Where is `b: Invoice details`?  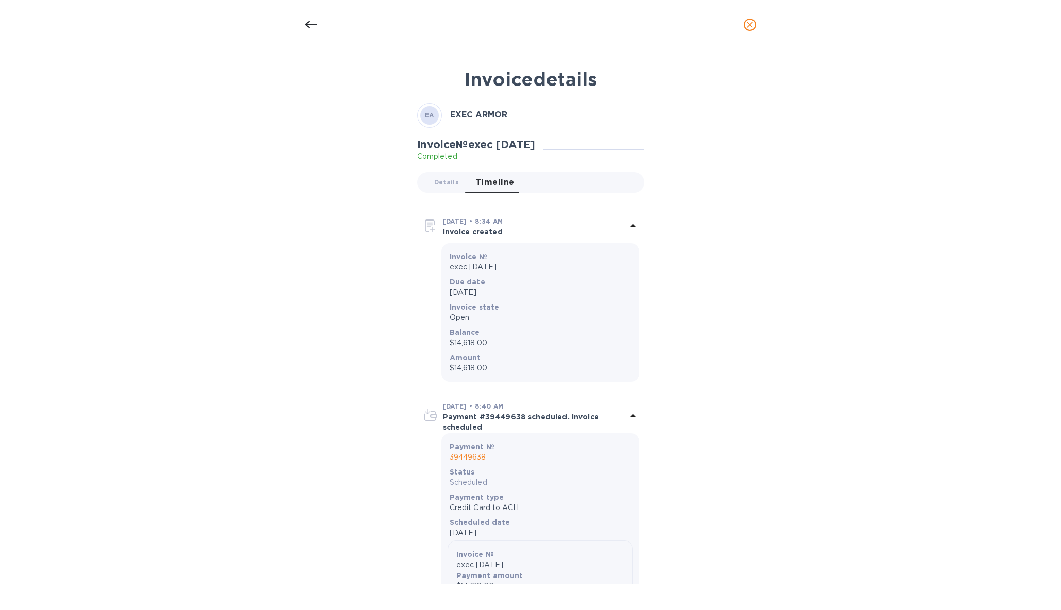 b: Invoice details is located at coordinates (531, 79).